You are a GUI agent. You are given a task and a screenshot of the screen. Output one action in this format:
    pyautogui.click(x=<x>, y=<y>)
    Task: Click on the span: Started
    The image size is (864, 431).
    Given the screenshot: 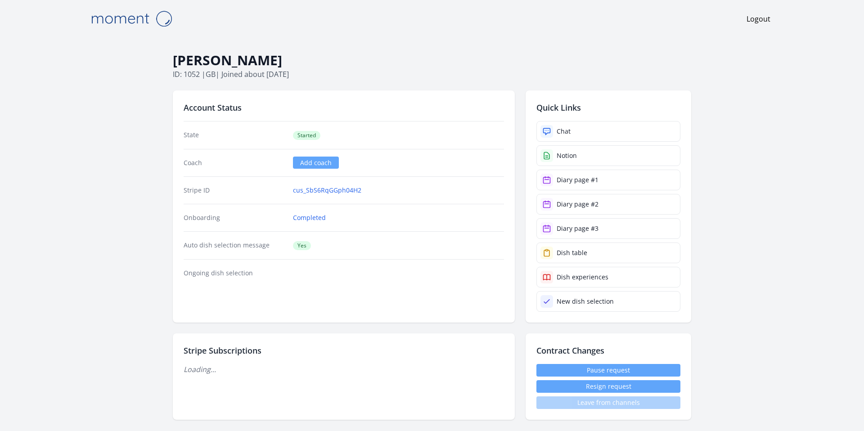 What is the action you would take?
    pyautogui.click(x=306, y=135)
    